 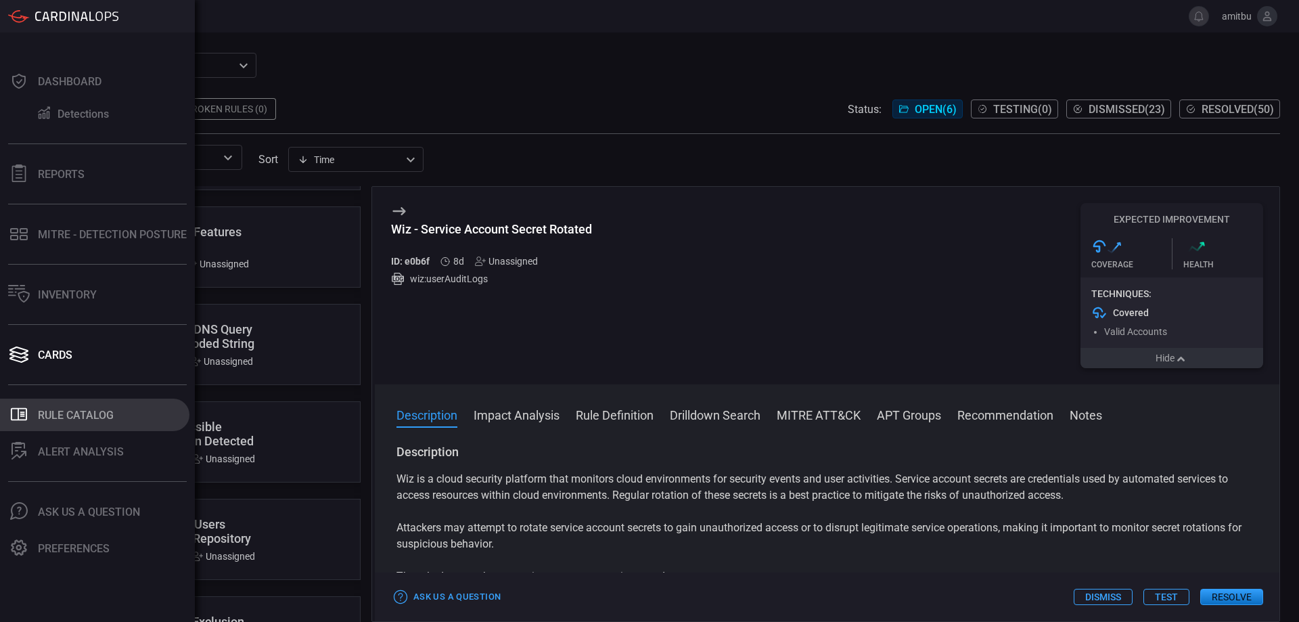 I want to click on p: Wiz is a cloud security platform that monitors cloud environments for security events and user ac..., so click(x=827, y=487).